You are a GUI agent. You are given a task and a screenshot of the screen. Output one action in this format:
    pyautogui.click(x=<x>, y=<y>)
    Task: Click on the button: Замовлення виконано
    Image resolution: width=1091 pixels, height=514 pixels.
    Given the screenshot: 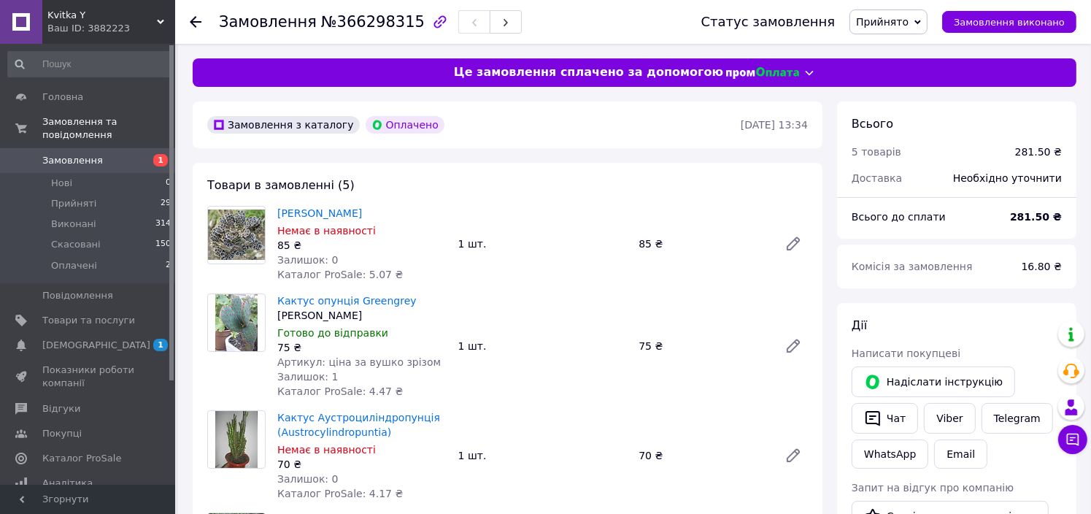 What is the action you would take?
    pyautogui.click(x=1009, y=22)
    